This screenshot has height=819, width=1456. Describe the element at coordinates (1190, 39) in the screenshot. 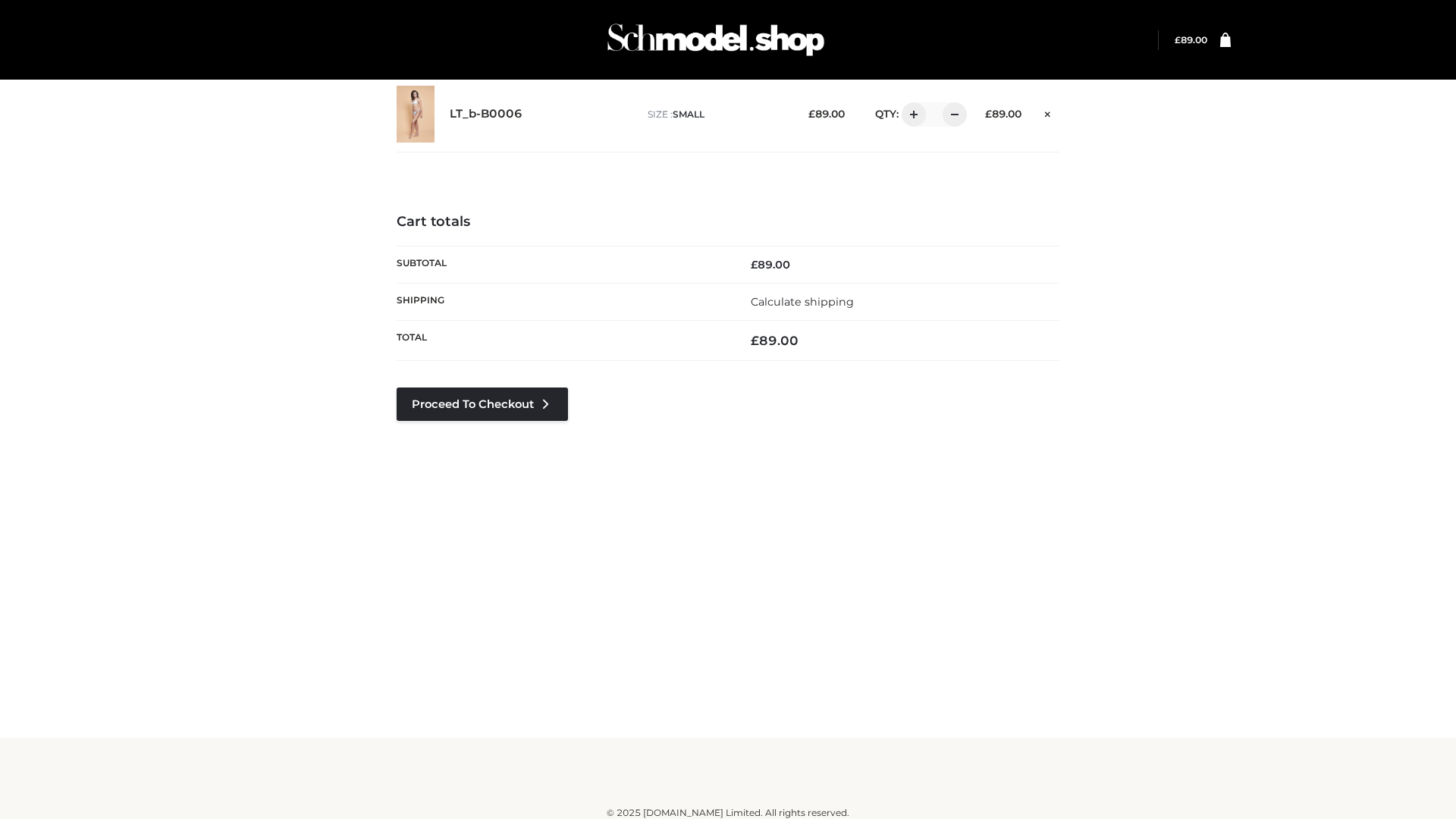

I see `a: £89.00` at that location.